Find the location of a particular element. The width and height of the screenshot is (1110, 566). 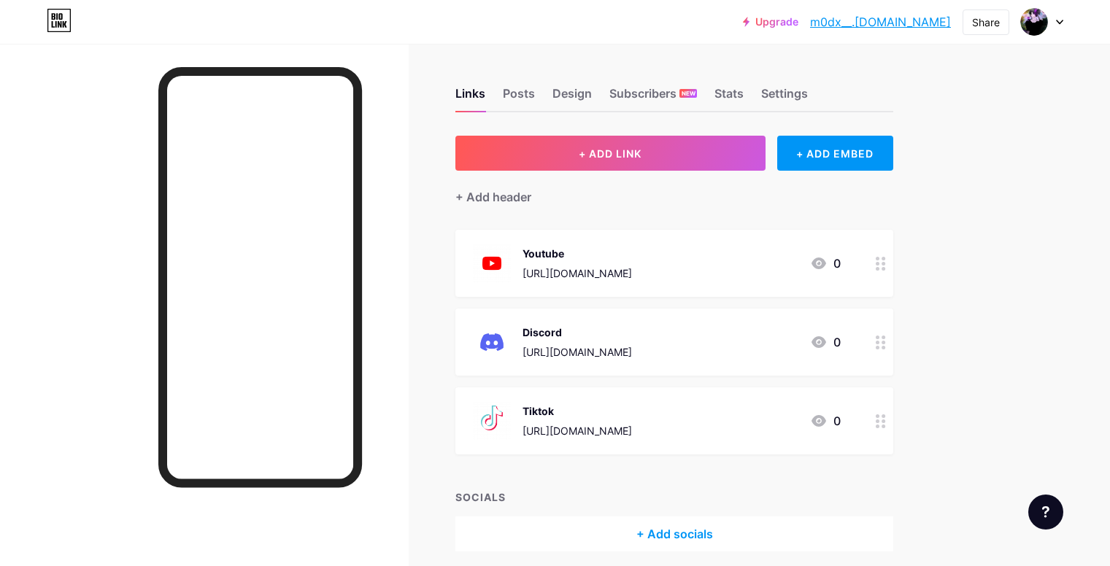

div: Share is located at coordinates (986, 22).